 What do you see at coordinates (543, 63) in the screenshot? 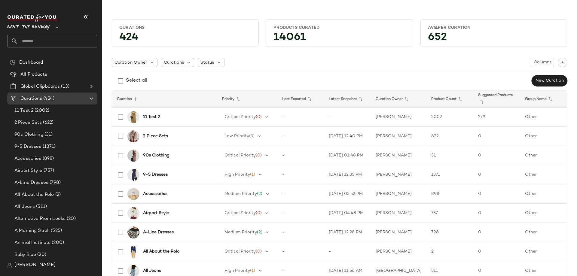
I see `span: Columns` at bounding box center [543, 63].